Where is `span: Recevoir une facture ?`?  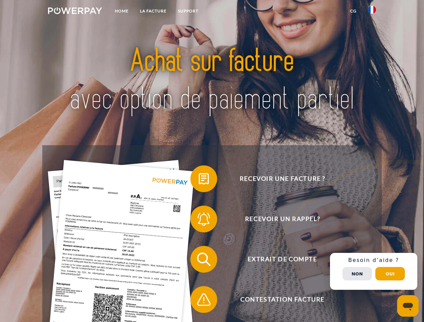
span: Recevoir une facture ? is located at coordinates (282, 179).